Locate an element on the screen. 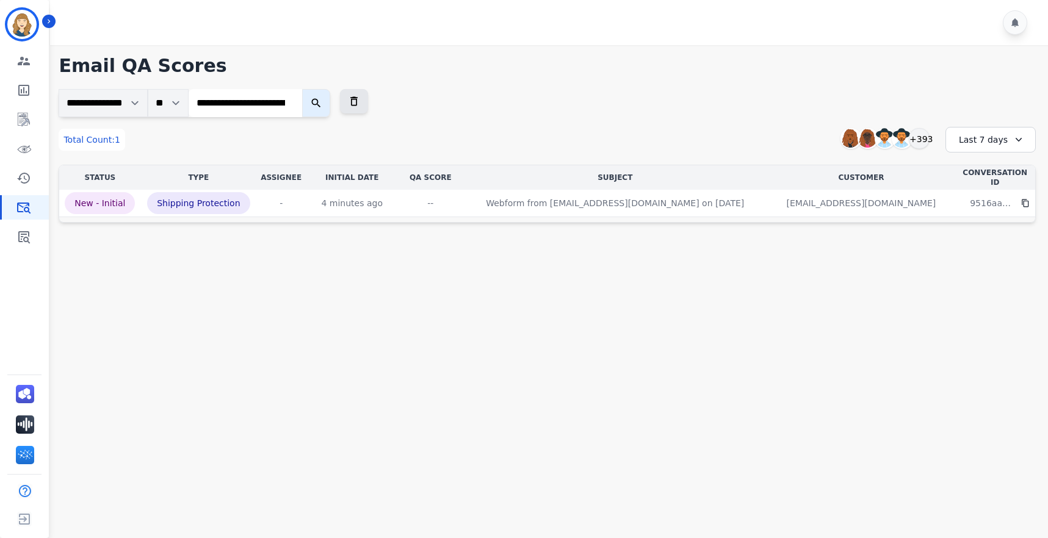 This screenshot has height=538, width=1048. div: Subject is located at coordinates (615, 178).